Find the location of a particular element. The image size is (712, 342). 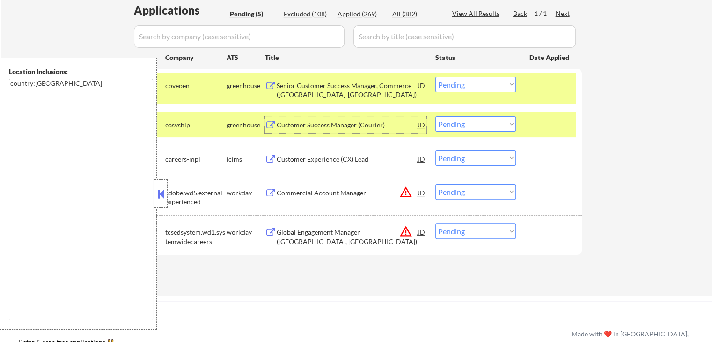

div: Date Applied is located at coordinates (550, 58).